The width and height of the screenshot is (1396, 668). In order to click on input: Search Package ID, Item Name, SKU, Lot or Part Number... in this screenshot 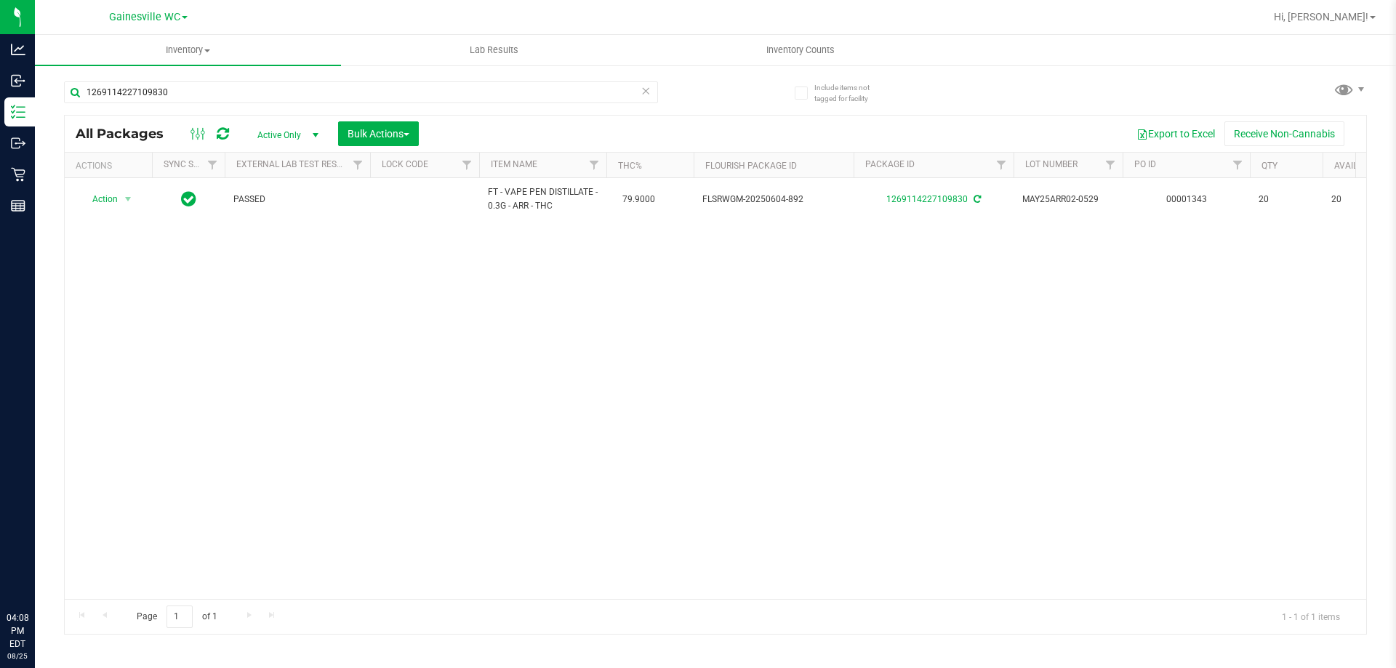, I will do `click(361, 92)`.